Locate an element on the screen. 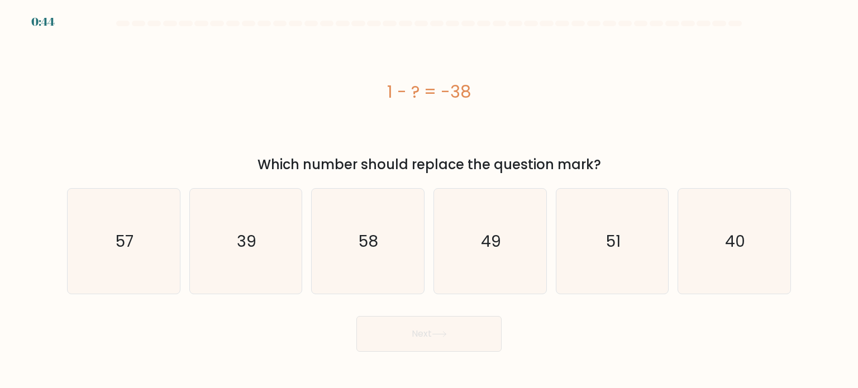  text: 51 is located at coordinates (614, 241).